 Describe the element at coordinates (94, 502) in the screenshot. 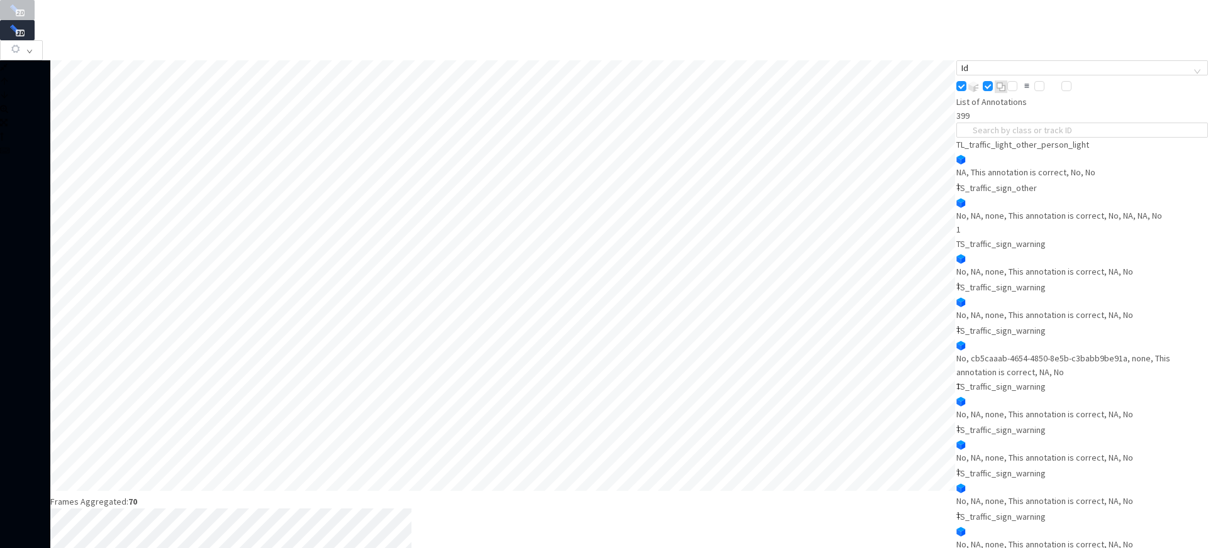

I see `div: Frames Aggregated:` at that location.